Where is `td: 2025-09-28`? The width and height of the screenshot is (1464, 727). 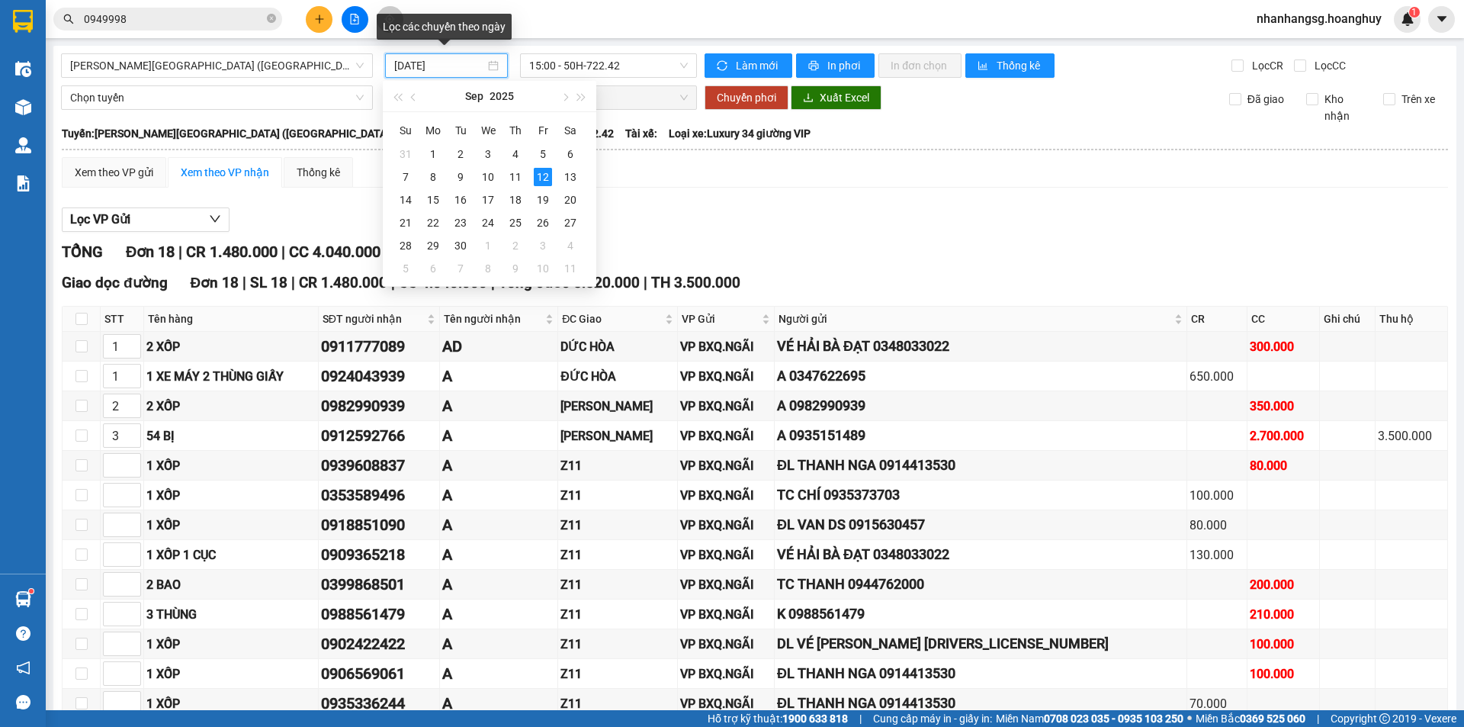 td: 2025-09-28 is located at coordinates (406, 246).